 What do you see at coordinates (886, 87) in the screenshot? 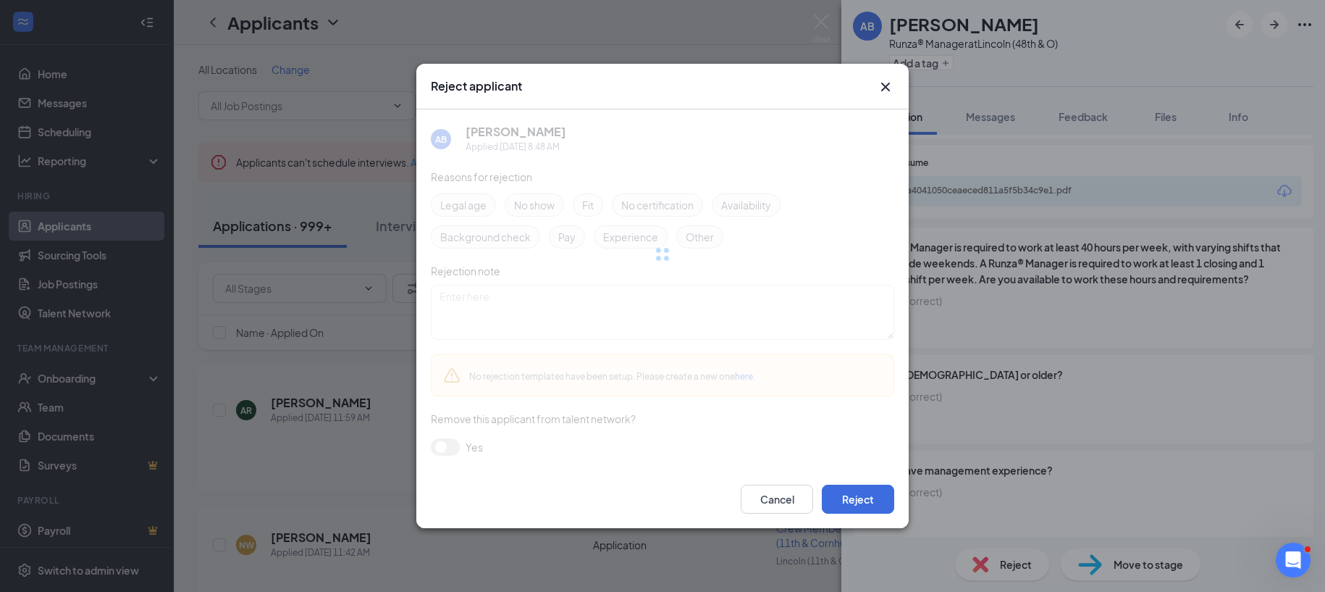
I see `svg: Cross` at bounding box center [886, 87].